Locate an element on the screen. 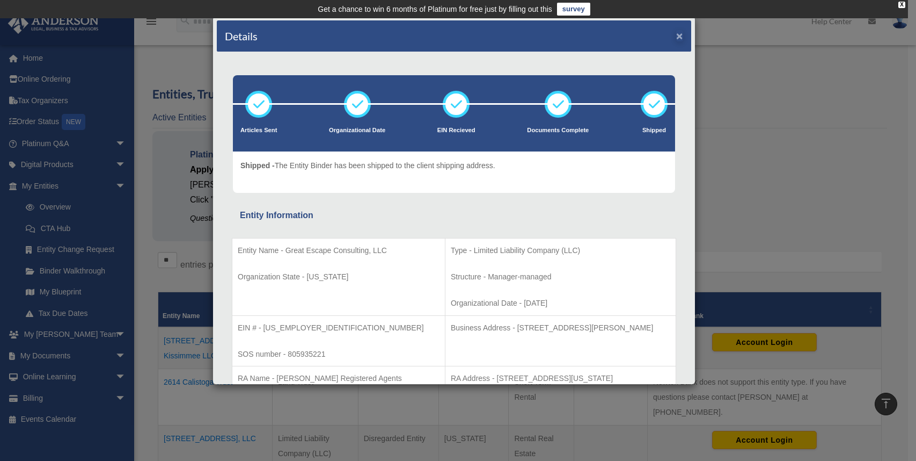 The height and width of the screenshot is (461, 916). p: Type - Limited Liability Company (LLC) is located at coordinates (560, 250).